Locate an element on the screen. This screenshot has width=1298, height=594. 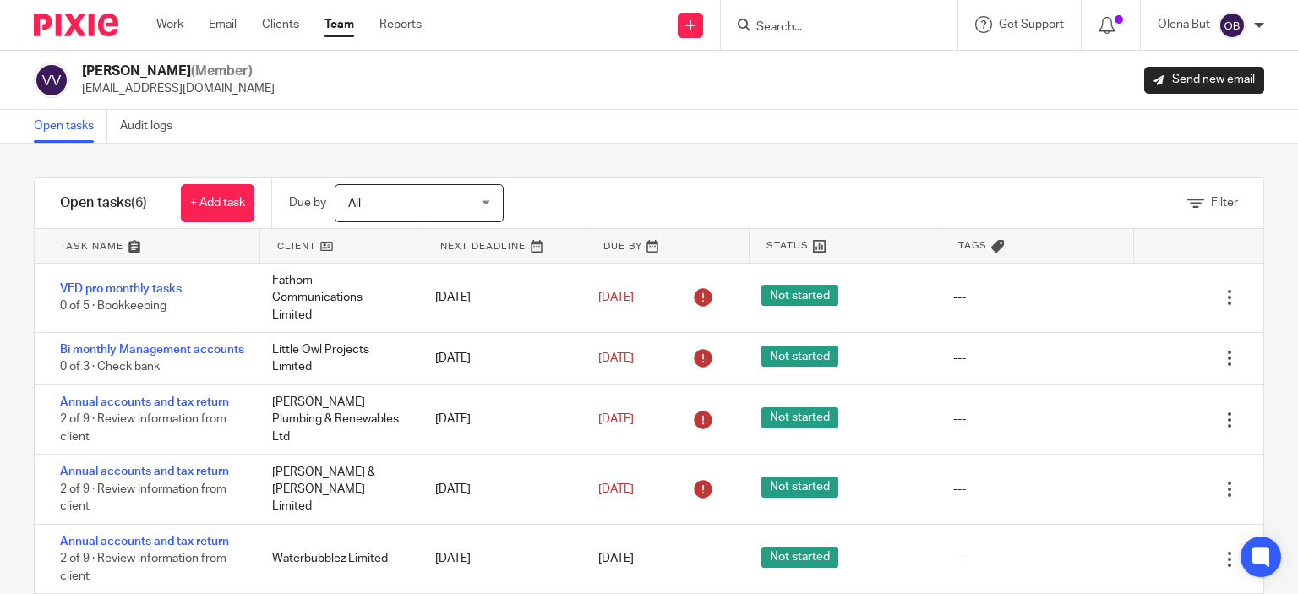
span: All is located at coordinates (354, 204).